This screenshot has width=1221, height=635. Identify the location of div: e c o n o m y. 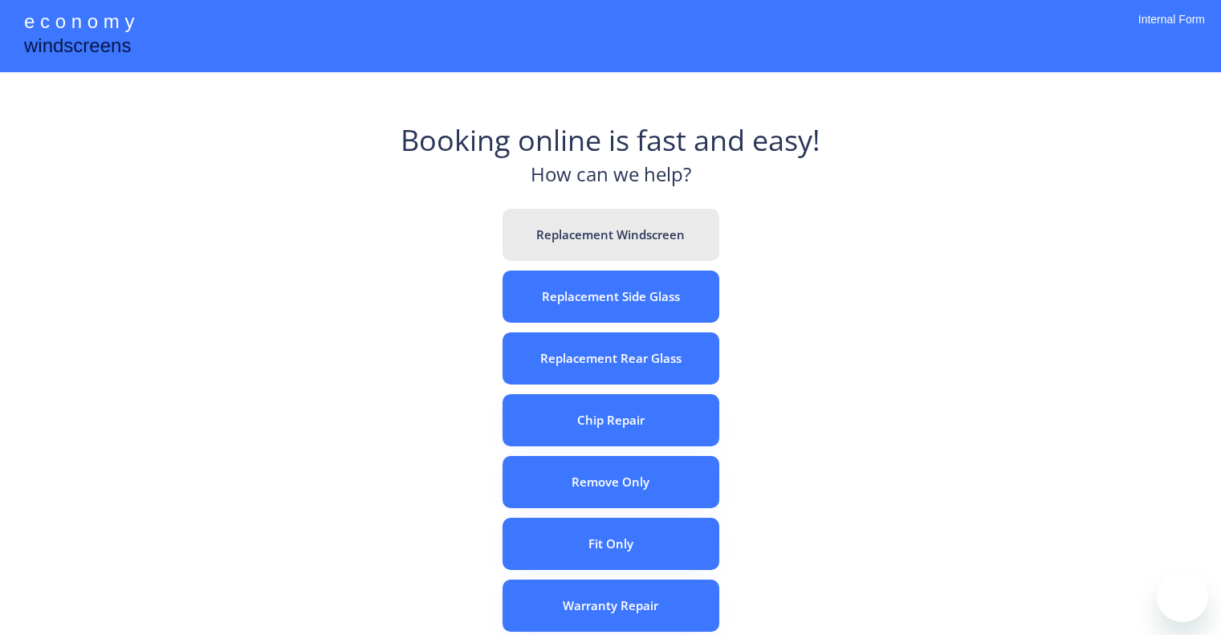
(79, 23).